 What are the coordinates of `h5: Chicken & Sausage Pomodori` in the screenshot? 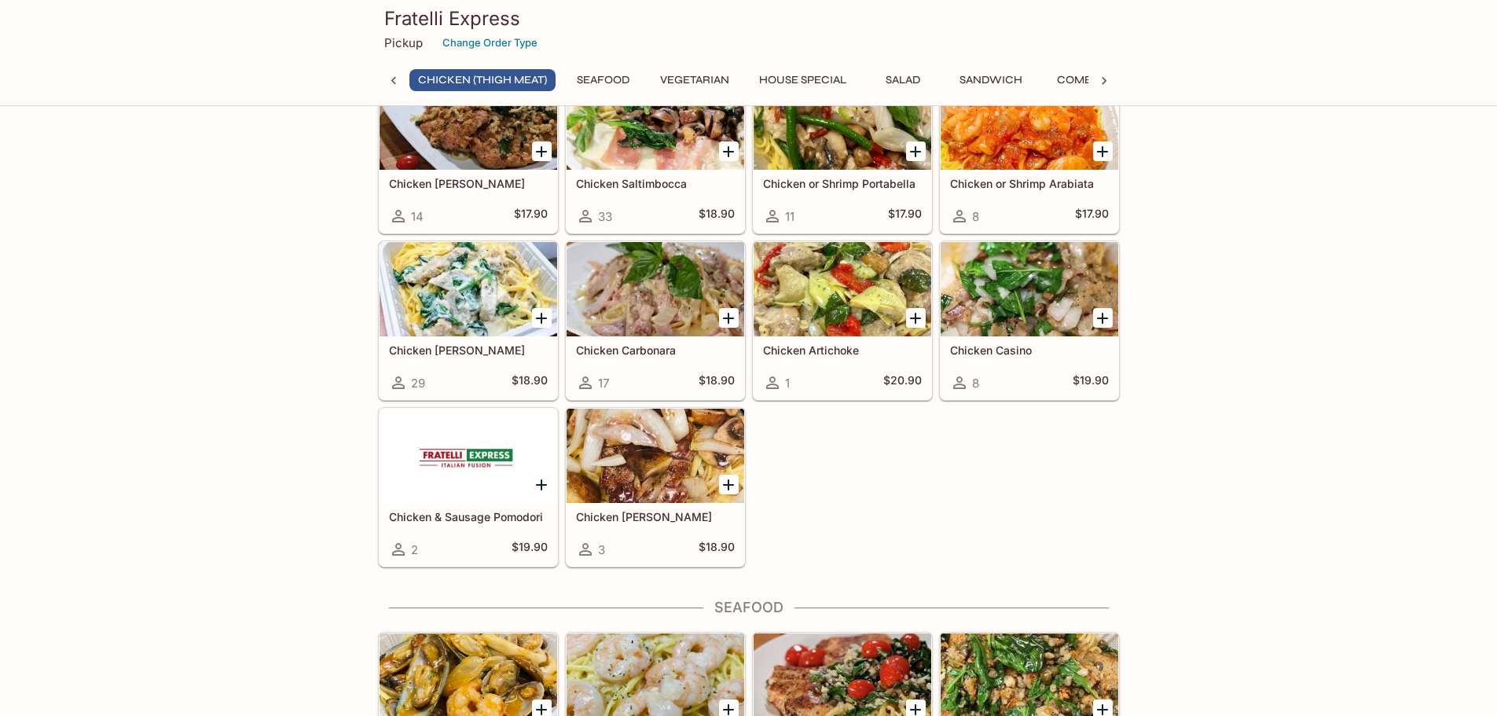 It's located at (468, 516).